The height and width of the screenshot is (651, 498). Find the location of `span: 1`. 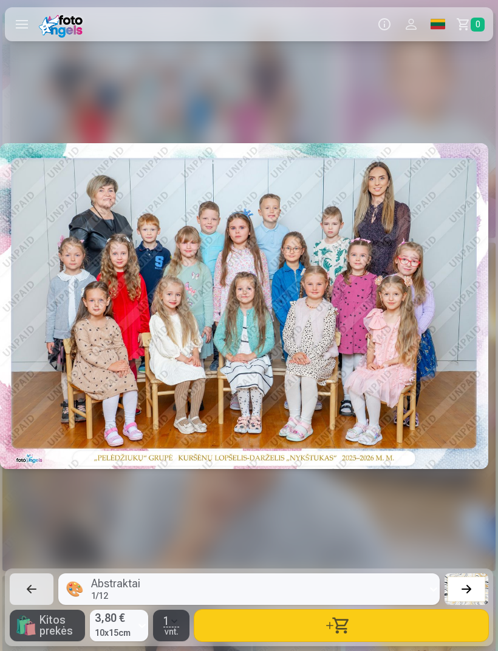

span: 1 is located at coordinates (166, 621).